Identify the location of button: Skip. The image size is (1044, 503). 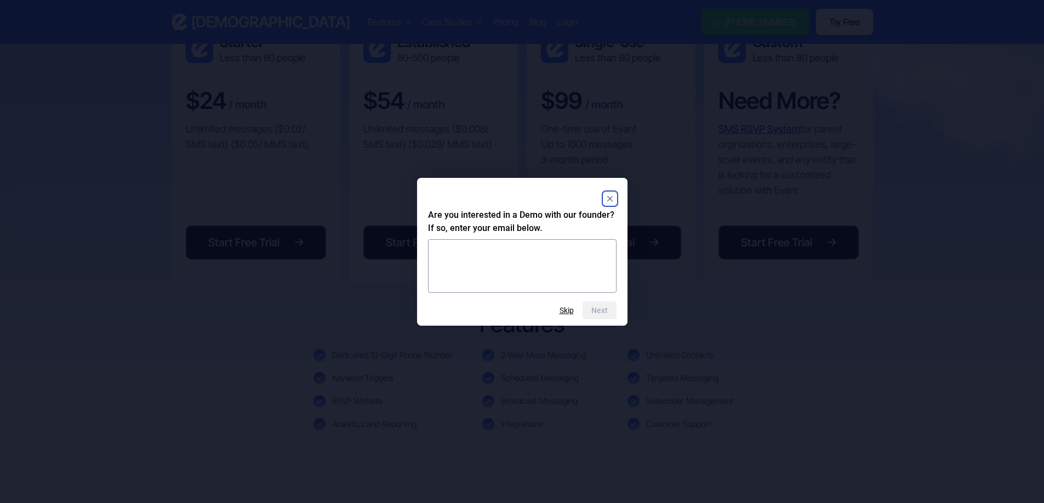
(566, 311).